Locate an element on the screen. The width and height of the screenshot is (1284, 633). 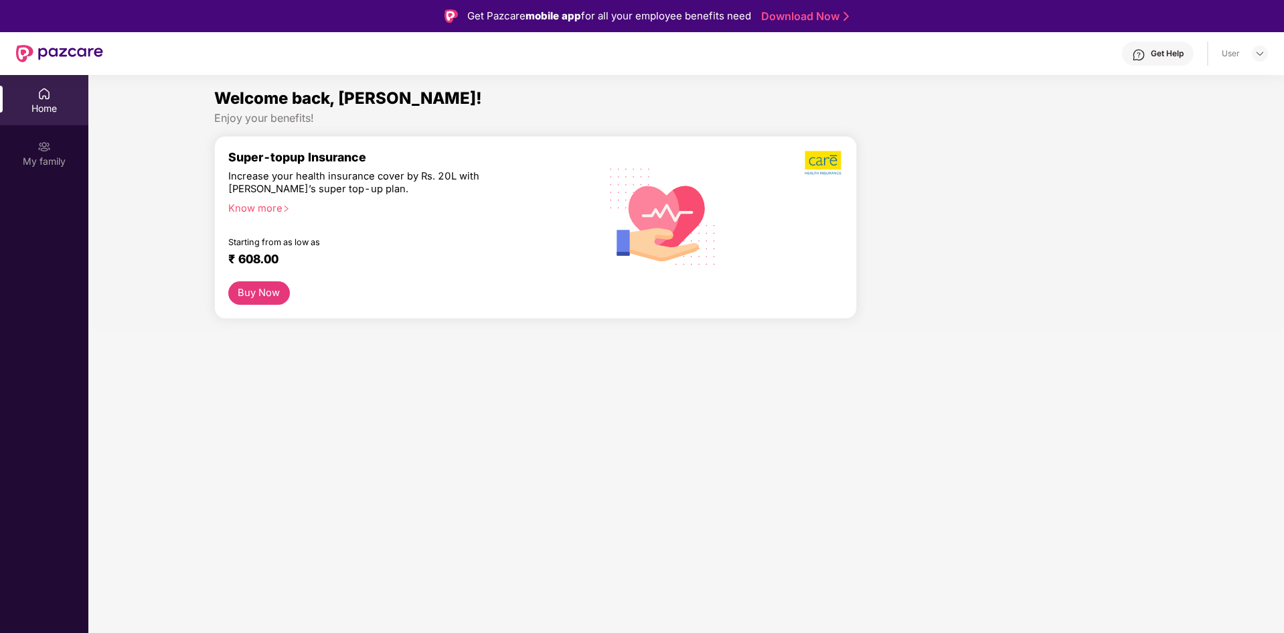
div: ₹ 608.00 is located at coordinates (401, 260).